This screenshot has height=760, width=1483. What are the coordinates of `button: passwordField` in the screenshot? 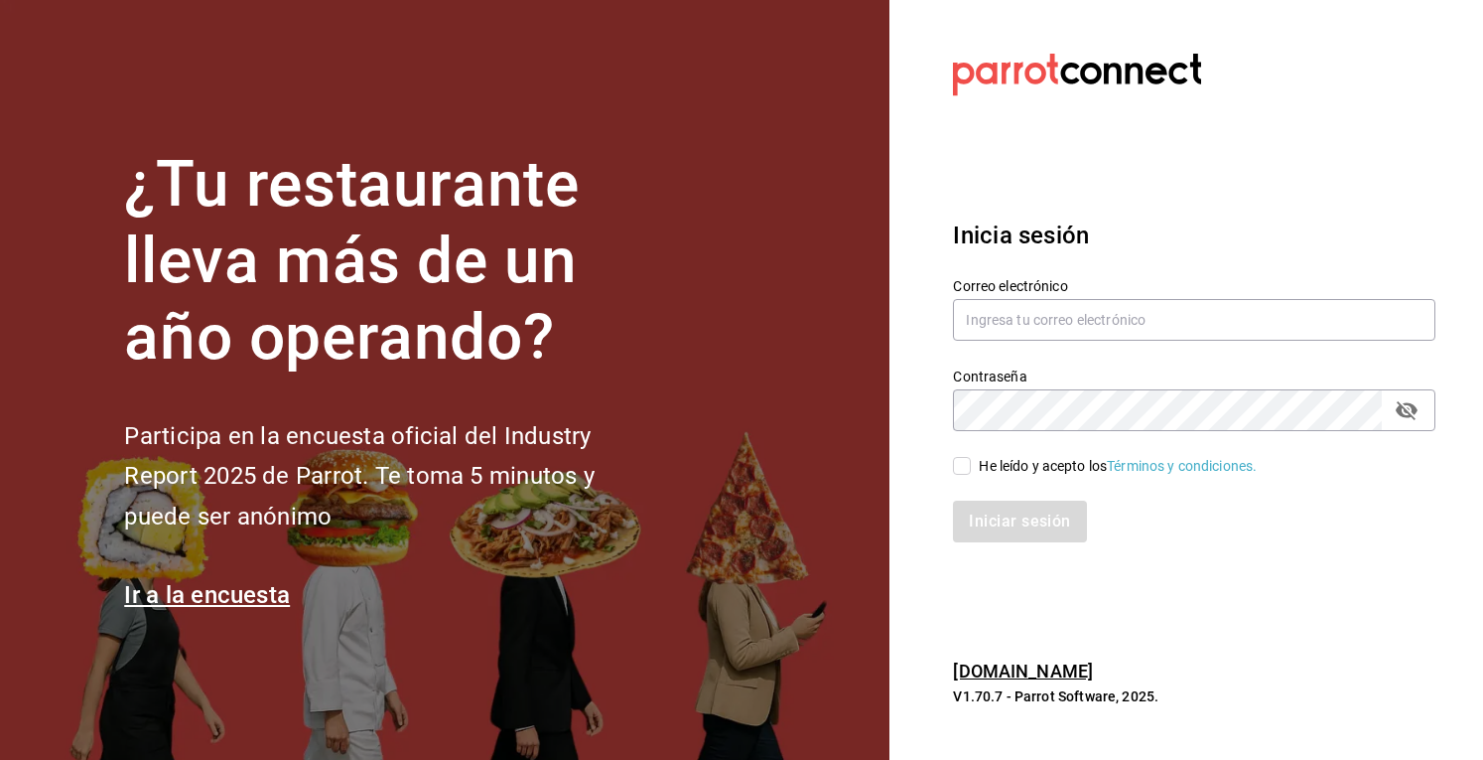 It's located at (1407, 410).